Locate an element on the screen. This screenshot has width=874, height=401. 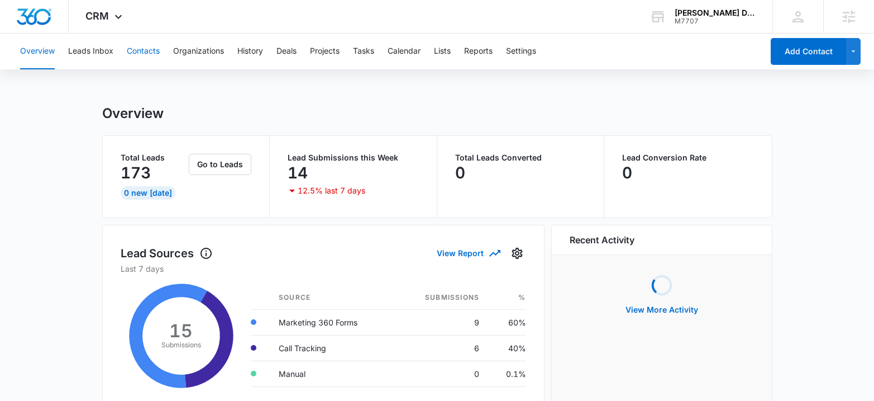
button: Tasks is located at coordinates (364, 51).